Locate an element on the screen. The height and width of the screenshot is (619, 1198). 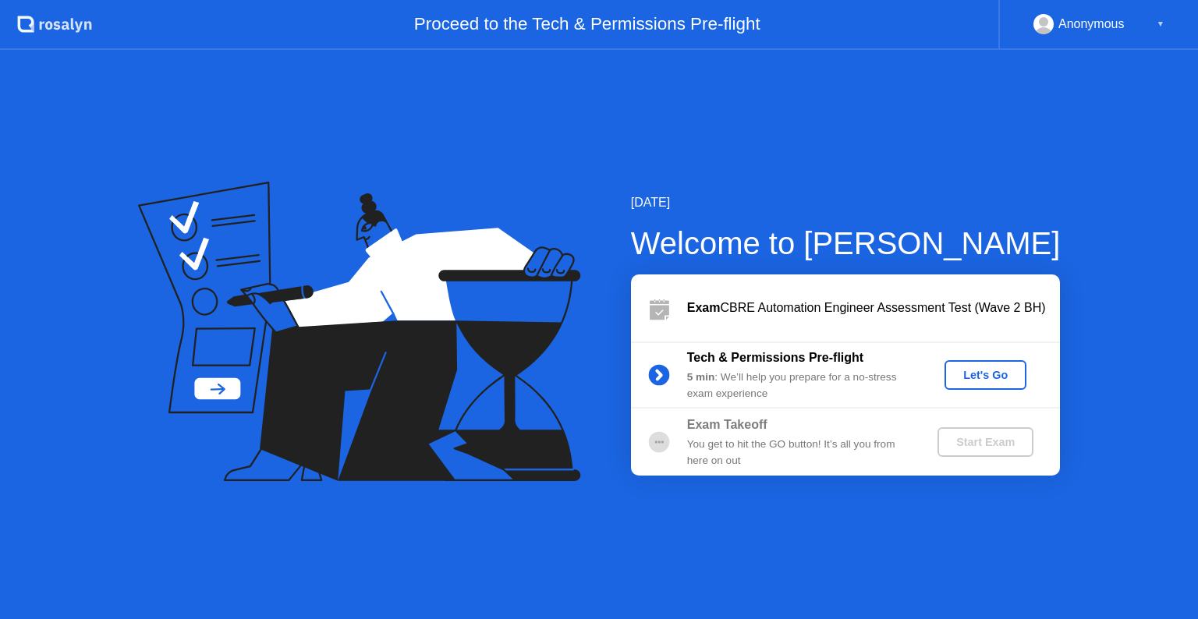
b: Exam Takeoff is located at coordinates (727, 424).